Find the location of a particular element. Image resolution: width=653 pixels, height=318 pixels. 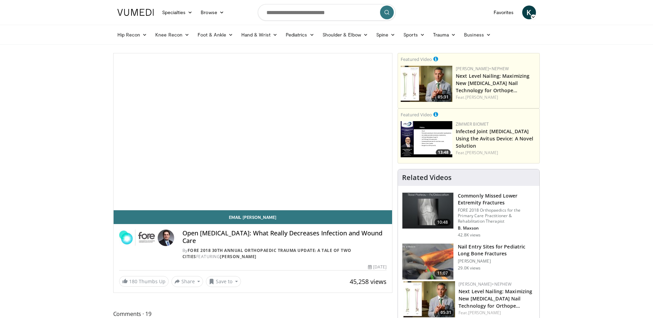

h4: Related Videos is located at coordinates (427, 178).